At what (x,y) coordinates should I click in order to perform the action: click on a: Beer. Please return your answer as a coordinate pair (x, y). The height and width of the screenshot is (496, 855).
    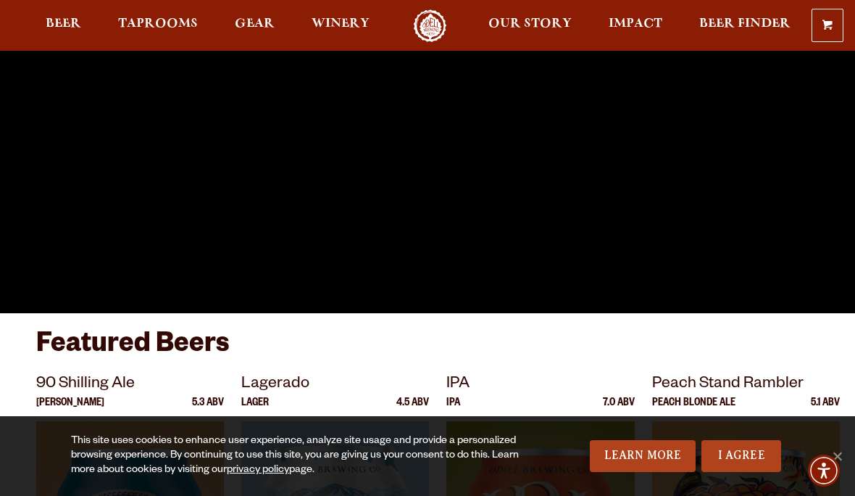
    Looking at the image, I should click on (63, 25).